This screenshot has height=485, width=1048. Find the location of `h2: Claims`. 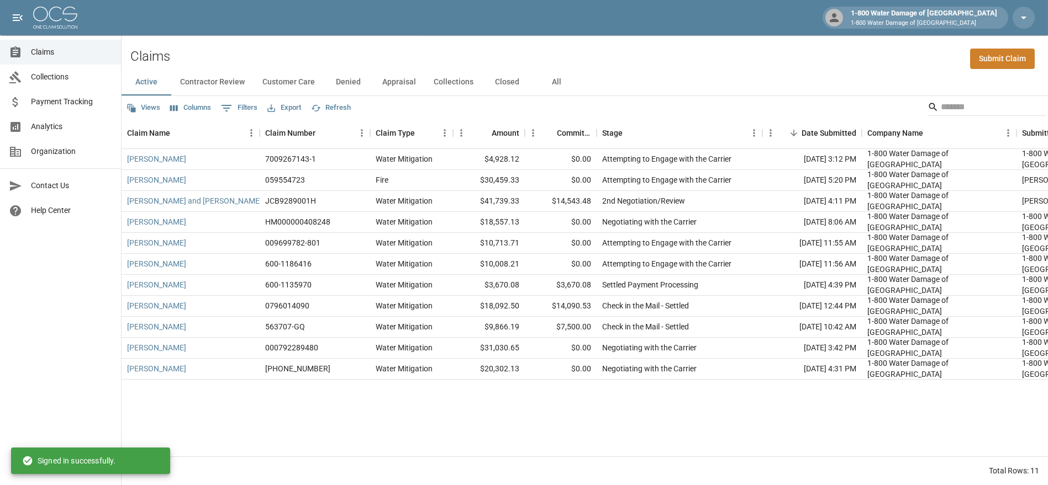

h2: Claims is located at coordinates (150, 56).